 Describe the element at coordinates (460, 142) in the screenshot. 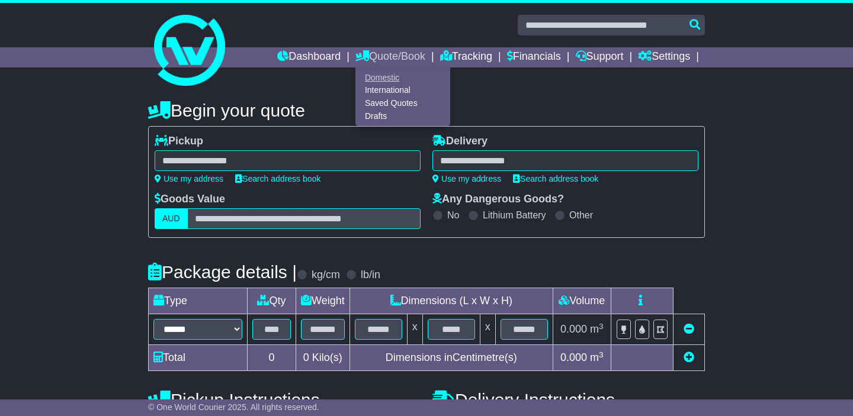

I see `label: Delivery` at that location.